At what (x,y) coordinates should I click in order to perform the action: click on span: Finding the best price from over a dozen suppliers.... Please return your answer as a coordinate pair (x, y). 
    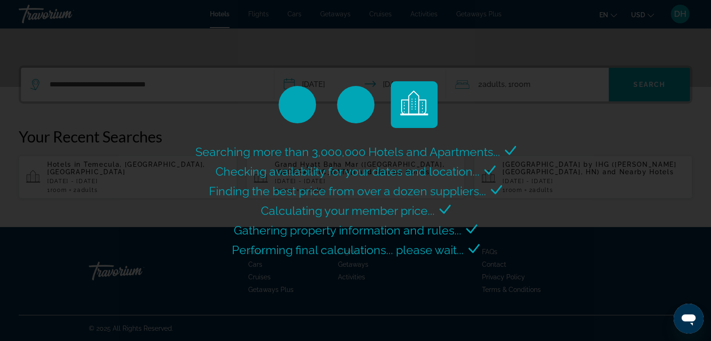
    Looking at the image, I should click on (347, 191).